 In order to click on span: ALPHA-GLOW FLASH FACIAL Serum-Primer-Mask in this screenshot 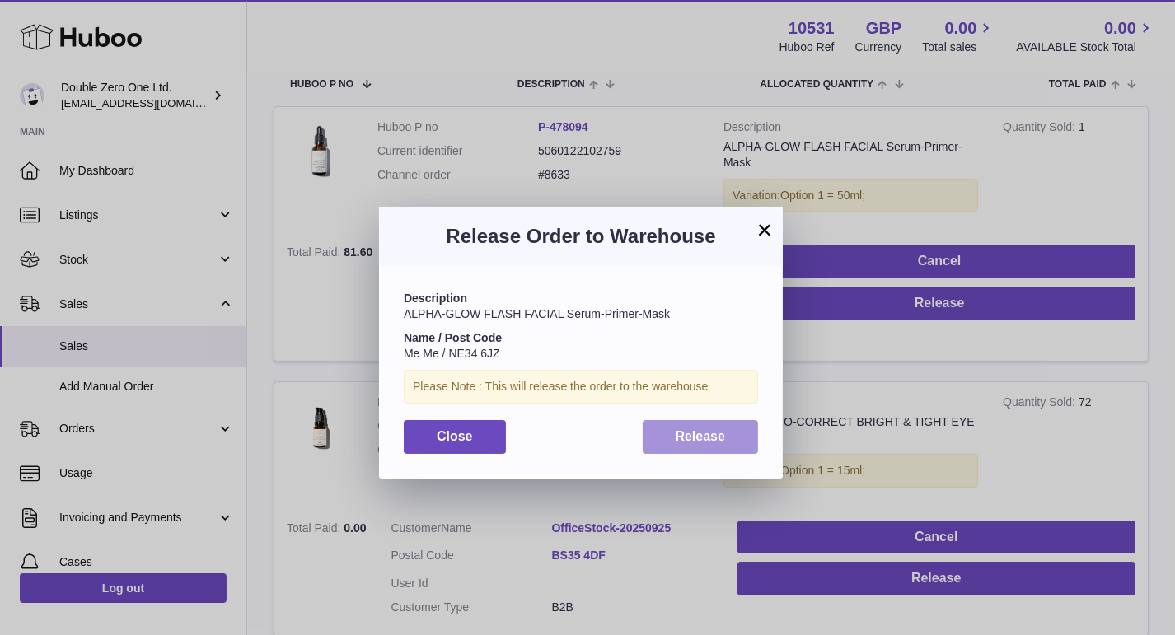, I will do `click(537, 314)`.